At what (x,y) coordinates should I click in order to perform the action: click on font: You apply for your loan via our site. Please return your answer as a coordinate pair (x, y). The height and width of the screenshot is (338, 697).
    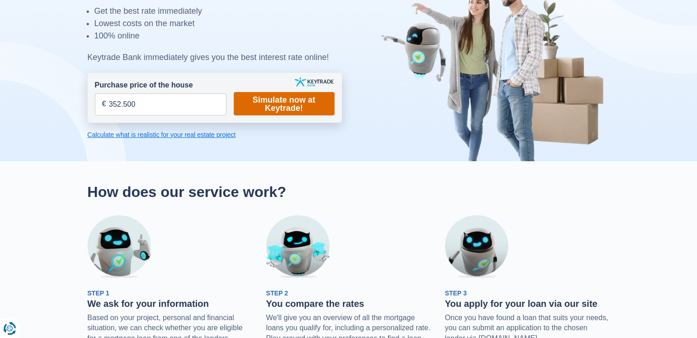
    Looking at the image, I should click on (521, 304).